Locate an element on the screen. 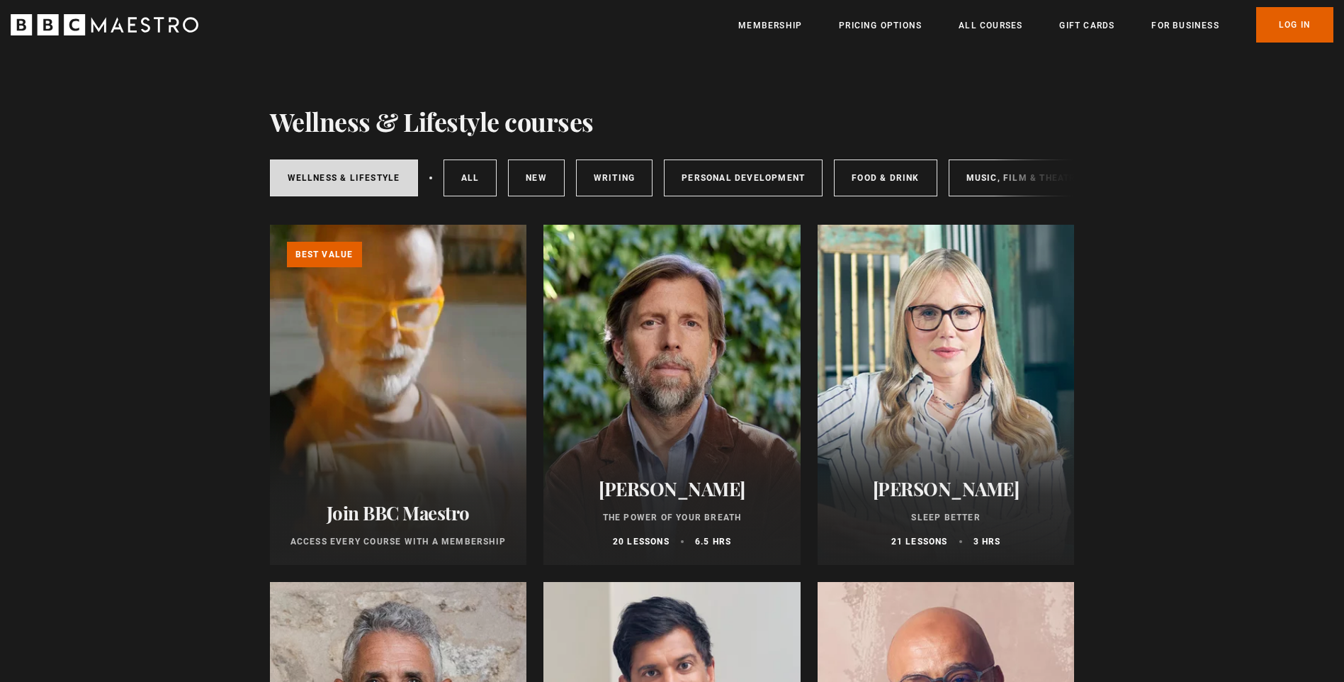 The image size is (1344, 682). p: 6.5 hrs is located at coordinates (713, 541).